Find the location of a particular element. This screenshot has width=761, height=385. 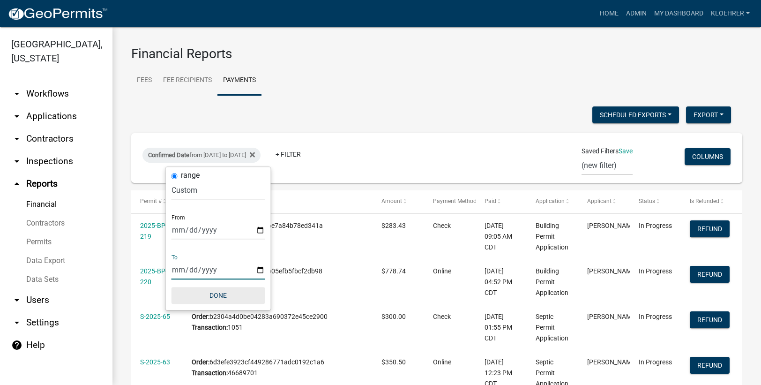

button: Done is located at coordinates (218, 295).